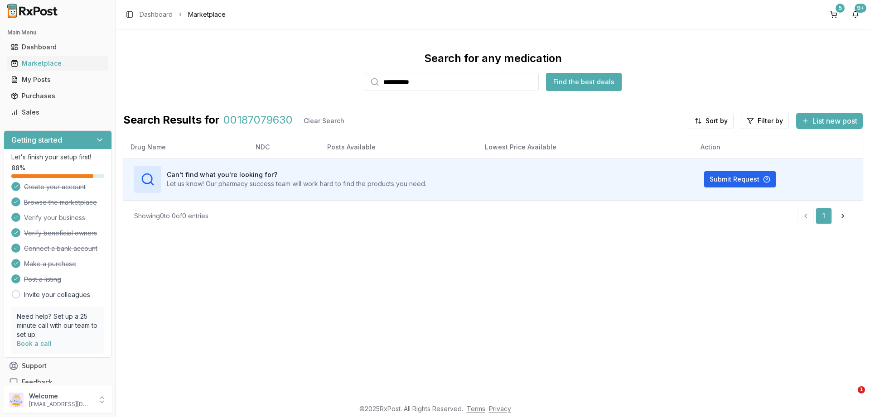  I want to click on a: Marketplace, so click(58, 63).